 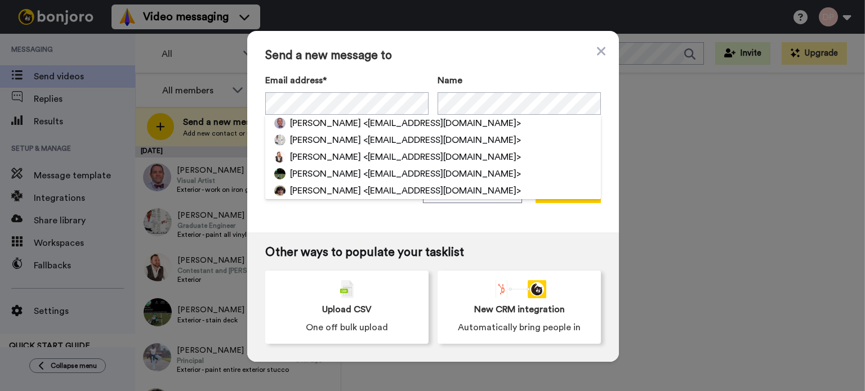 I want to click on span: Send a new message to, so click(x=433, y=56).